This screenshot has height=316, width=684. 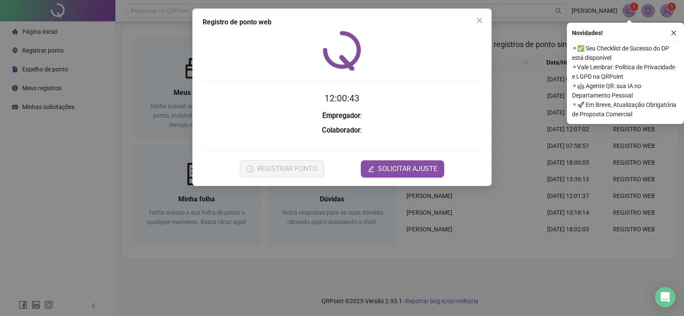 What do you see at coordinates (371, 169) in the screenshot?
I see `span: edit` at bounding box center [371, 169].